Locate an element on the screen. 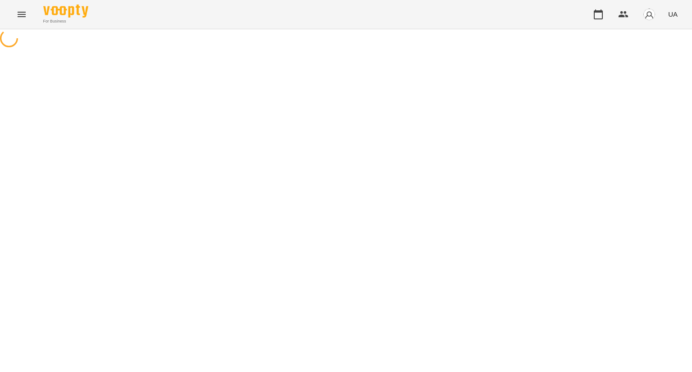 Image resolution: width=692 pixels, height=372 pixels. button: Menu is located at coordinates (22, 14).